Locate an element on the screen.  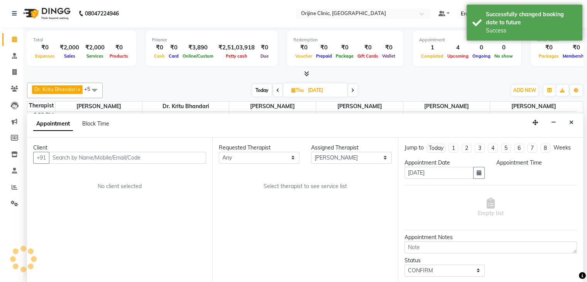
input: Search by Name/Mobile/Email/Code is located at coordinates (127, 157).